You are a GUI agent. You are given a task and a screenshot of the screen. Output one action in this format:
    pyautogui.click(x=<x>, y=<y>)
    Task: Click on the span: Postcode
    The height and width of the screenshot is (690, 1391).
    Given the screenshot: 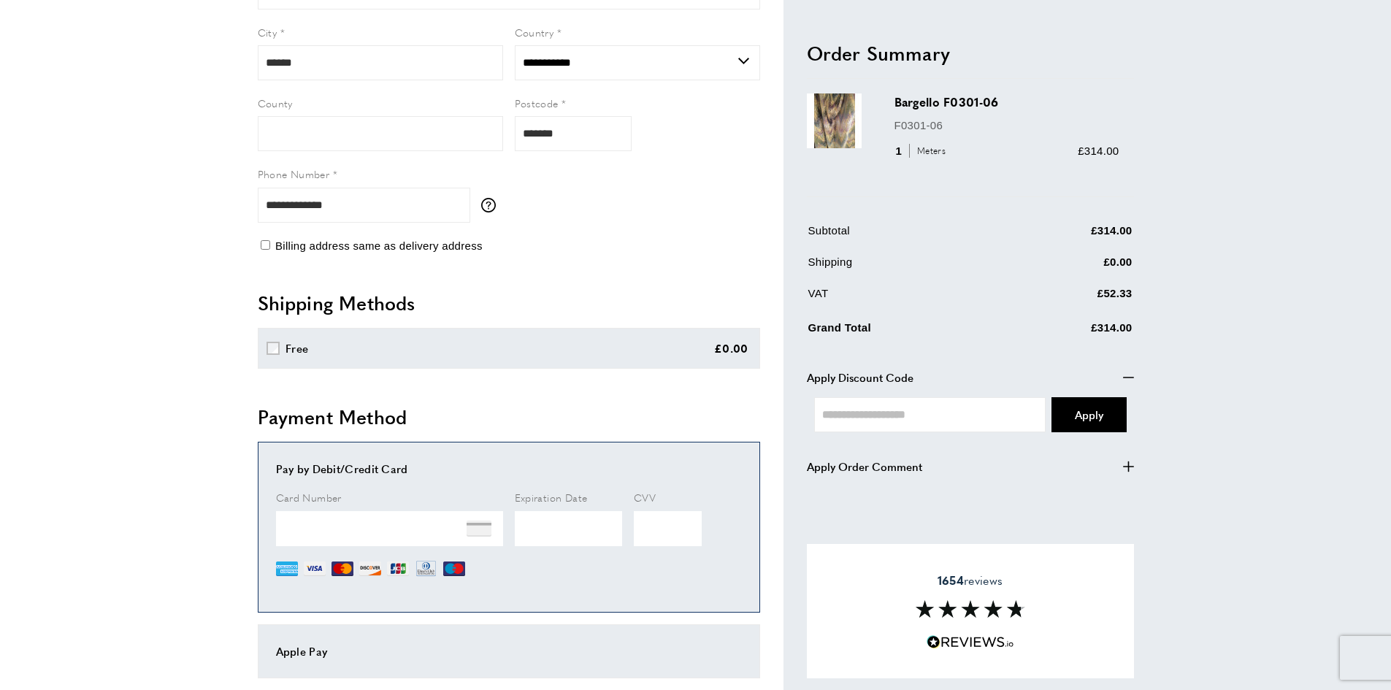 What is the action you would take?
    pyautogui.click(x=537, y=103)
    